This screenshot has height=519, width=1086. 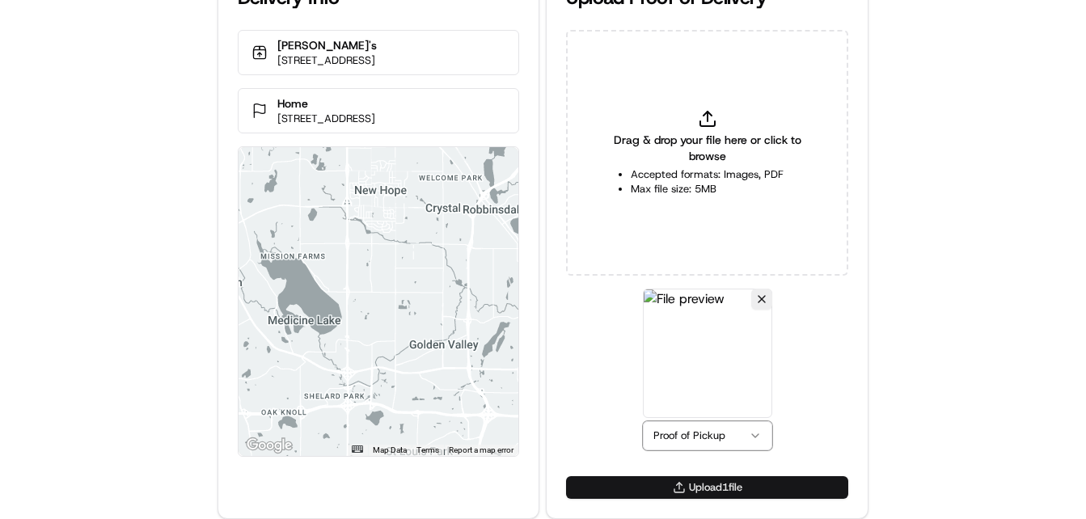 I want to click on span: Drag & drop your file here or click to browse, so click(x=706, y=148).